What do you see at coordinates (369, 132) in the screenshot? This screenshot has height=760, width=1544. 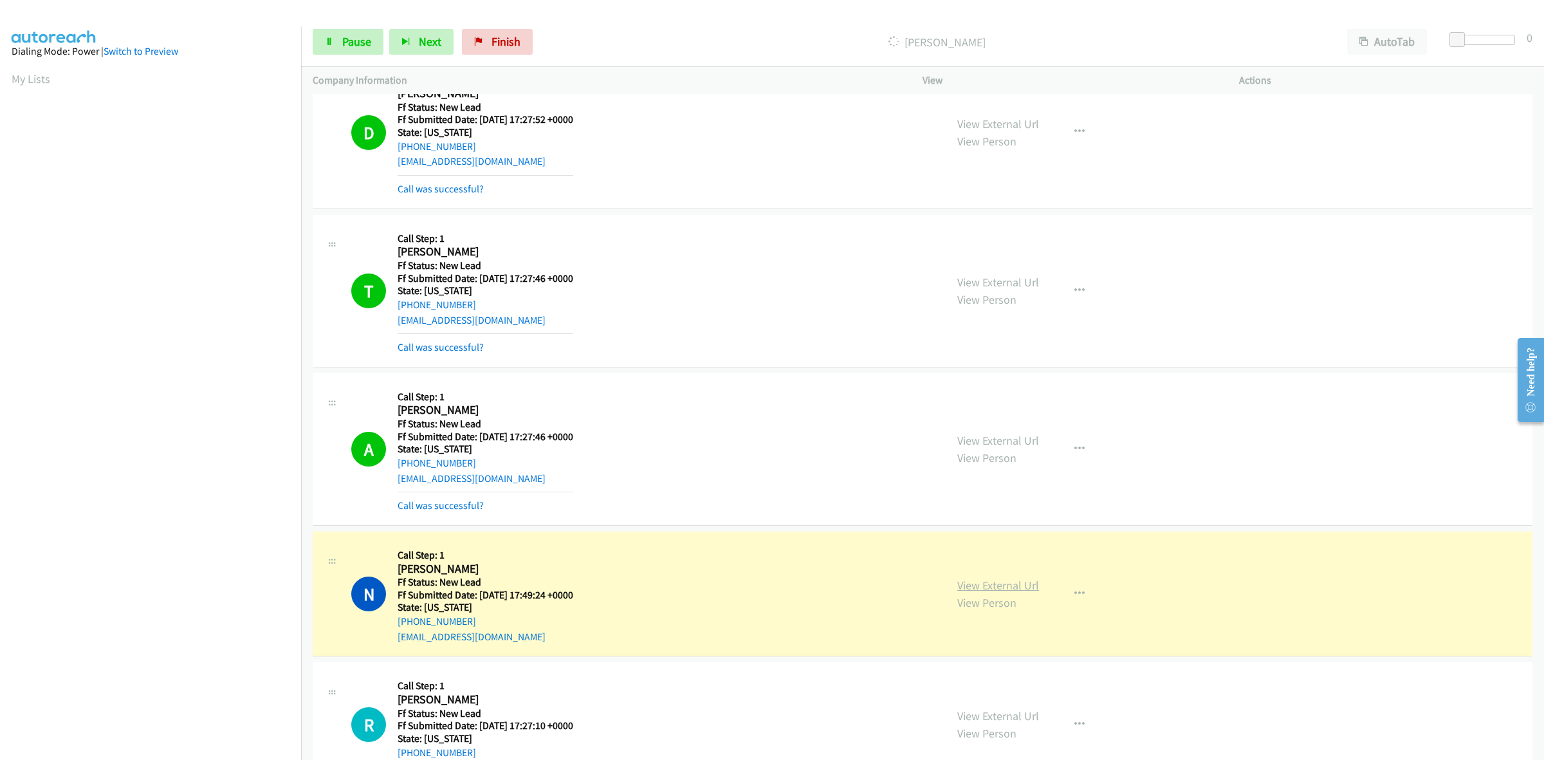 I see `h1: D` at bounding box center [369, 132].